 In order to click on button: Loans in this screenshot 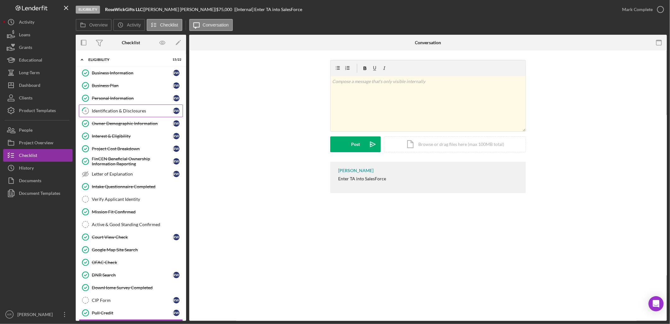, I will do `click(38, 35)`.